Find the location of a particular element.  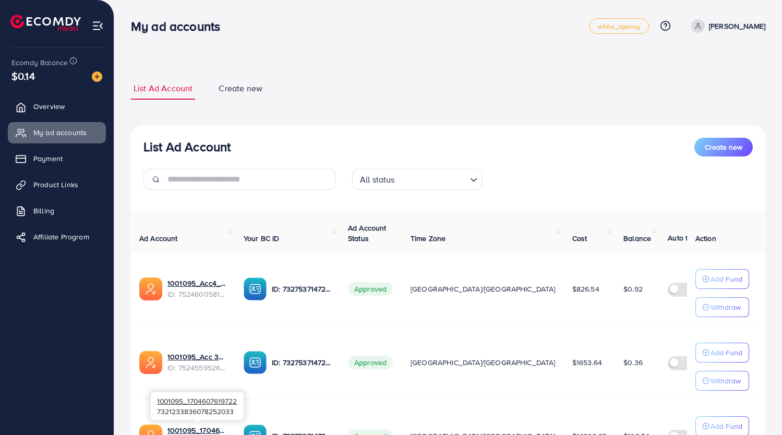

a: Billing is located at coordinates (57, 211).